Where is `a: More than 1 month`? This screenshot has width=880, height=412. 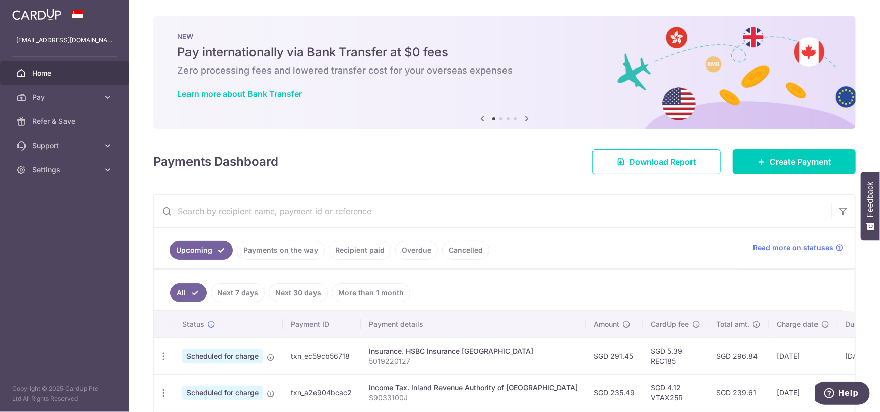 a: More than 1 month is located at coordinates (371, 293).